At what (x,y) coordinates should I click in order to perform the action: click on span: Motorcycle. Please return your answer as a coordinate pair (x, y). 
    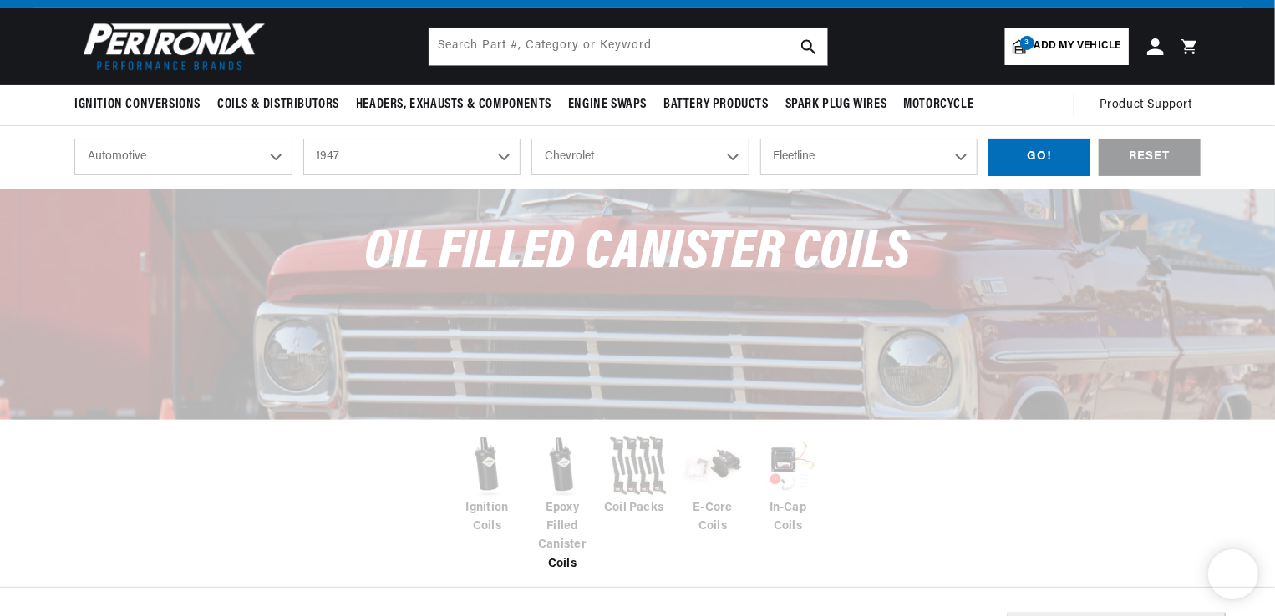
    Looking at the image, I should click on (938, 104).